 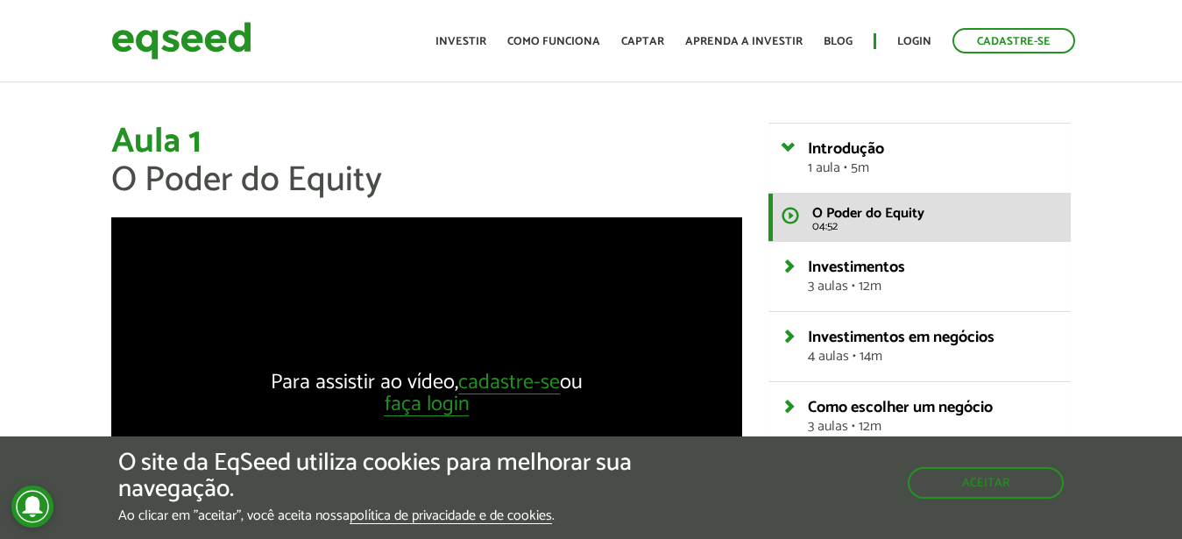 What do you see at coordinates (402, 477) in the screenshot?
I see `h5: O site da EqSeed utiliza cookies para melhorar sua navegação.` at bounding box center [402, 477].